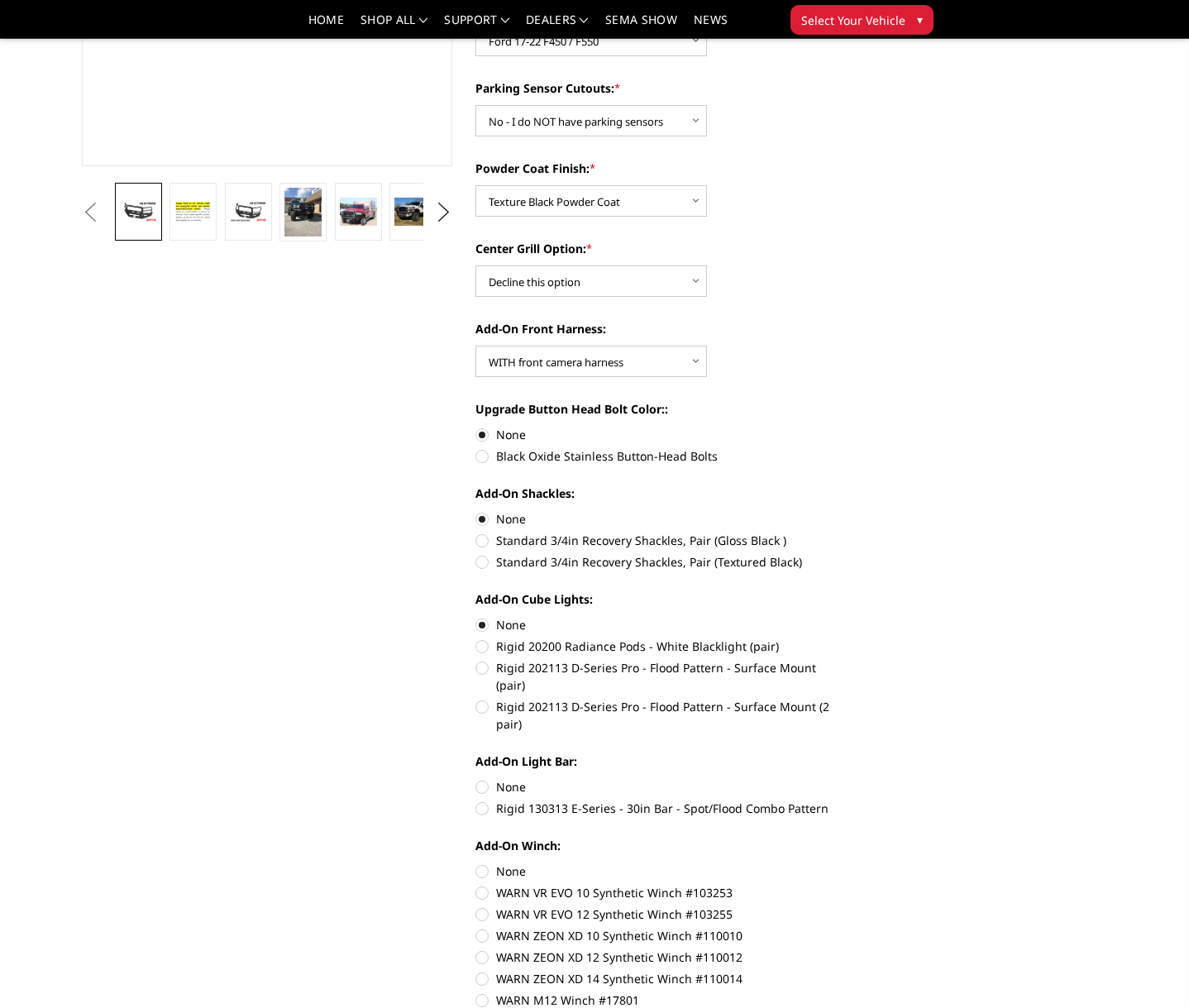  Describe the element at coordinates (661, 88) in the screenshot. I see `label: Parking Sensor Cutouts:` at that location.